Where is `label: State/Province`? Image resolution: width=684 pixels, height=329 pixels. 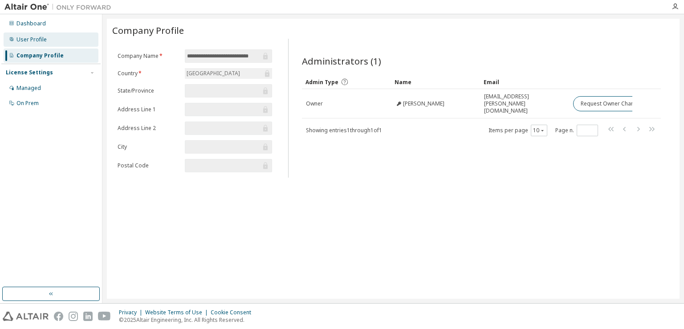 label: State/Province is located at coordinates (148, 91).